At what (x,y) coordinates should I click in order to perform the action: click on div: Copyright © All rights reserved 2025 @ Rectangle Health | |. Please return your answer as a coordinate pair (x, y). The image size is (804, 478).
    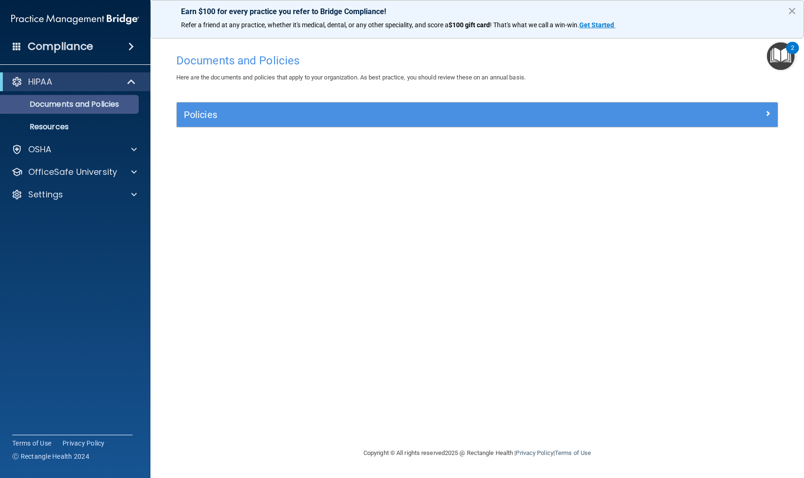
    Looking at the image, I should click on (477, 453).